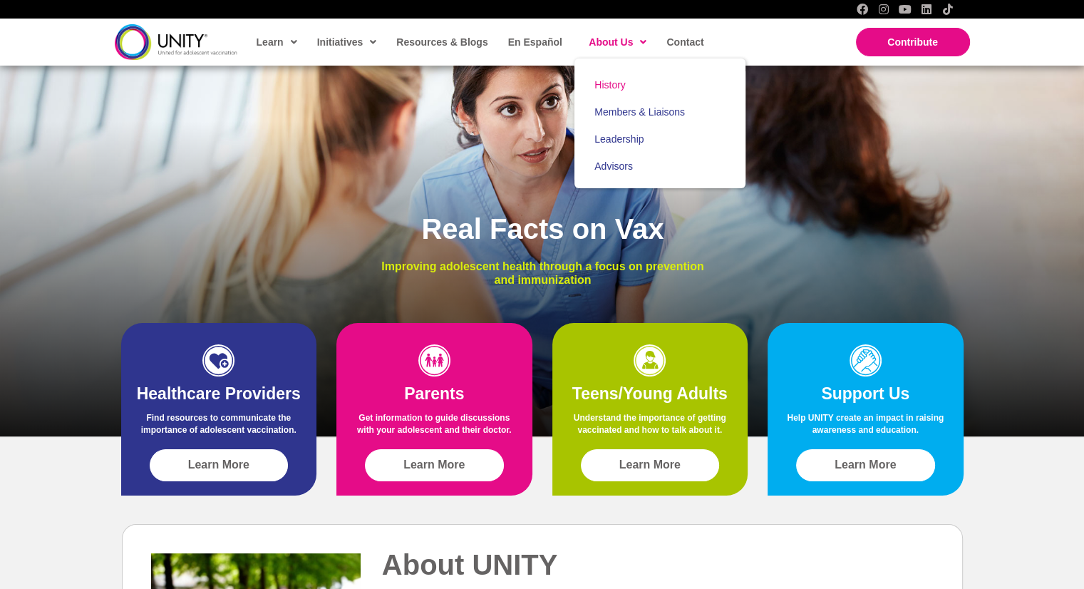 The height and width of the screenshot is (589, 1084). What do you see at coordinates (434, 428) in the screenshot?
I see `p: Get information to guide discussions with your adolescent and their doctor.` at bounding box center [434, 428].